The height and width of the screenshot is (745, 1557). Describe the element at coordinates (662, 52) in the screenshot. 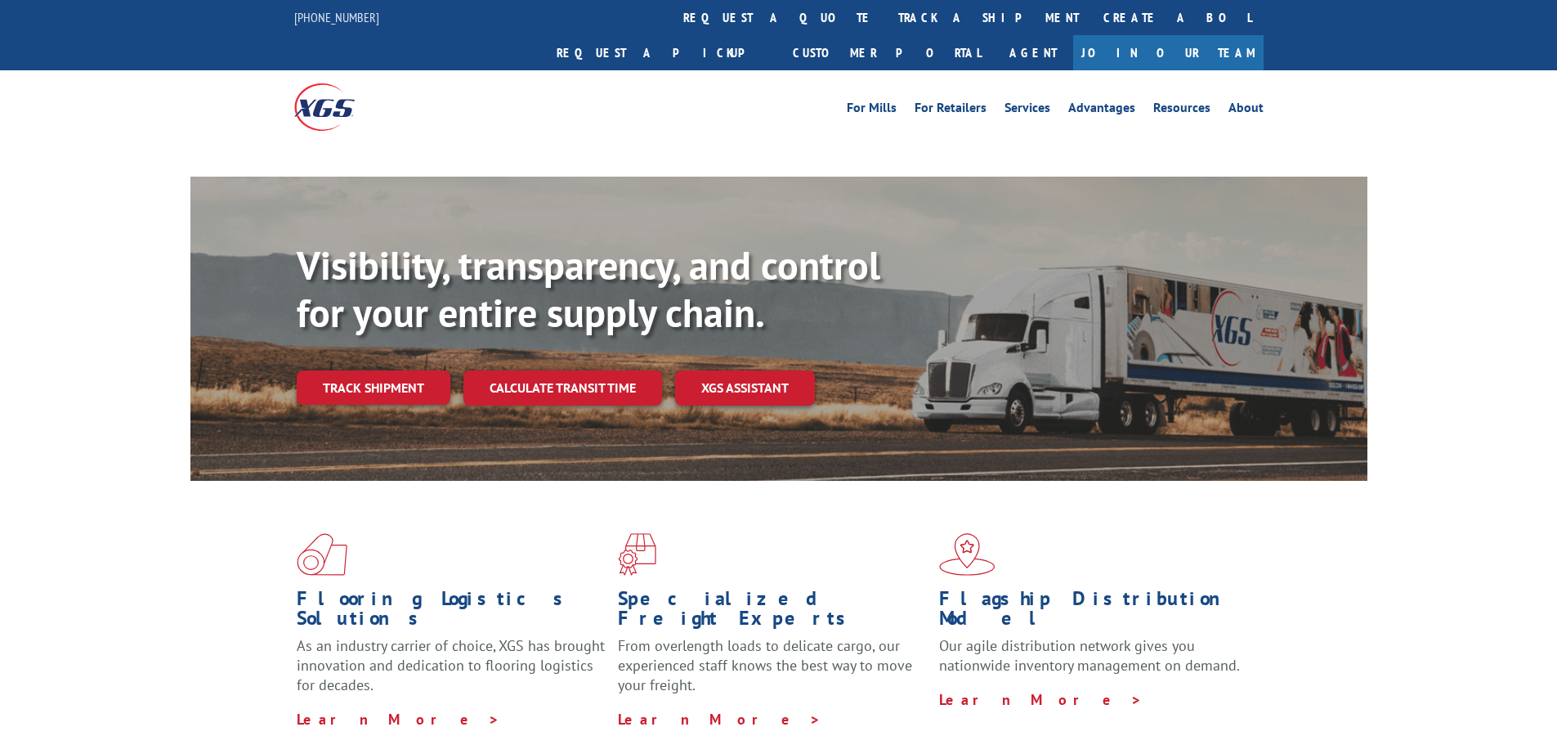

I see `a: Request a pickup` at that location.